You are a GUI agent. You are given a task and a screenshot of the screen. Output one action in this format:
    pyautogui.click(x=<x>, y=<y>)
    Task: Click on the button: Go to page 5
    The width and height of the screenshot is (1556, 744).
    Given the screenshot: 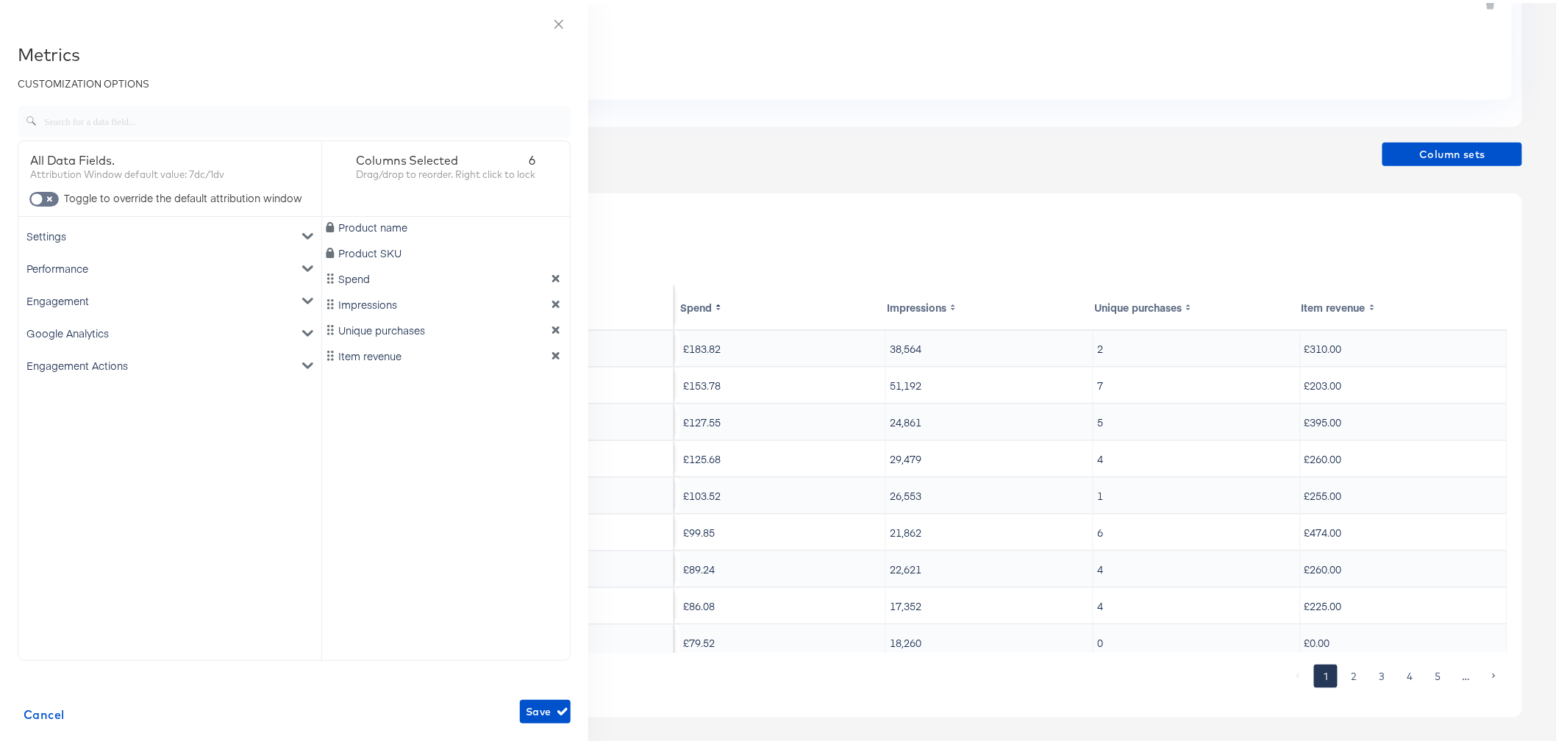 What is the action you would take?
    pyautogui.click(x=1438, y=674)
    